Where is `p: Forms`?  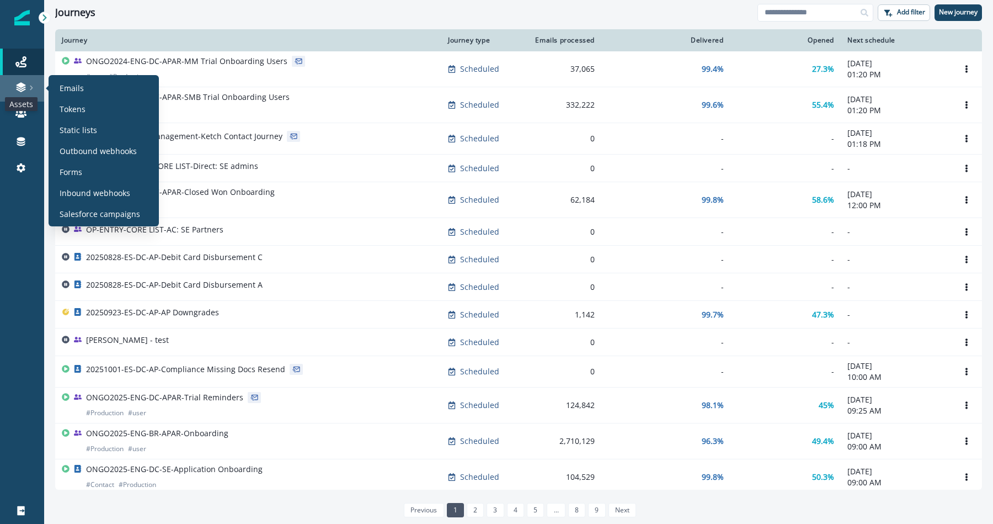 p: Forms is located at coordinates (71, 172).